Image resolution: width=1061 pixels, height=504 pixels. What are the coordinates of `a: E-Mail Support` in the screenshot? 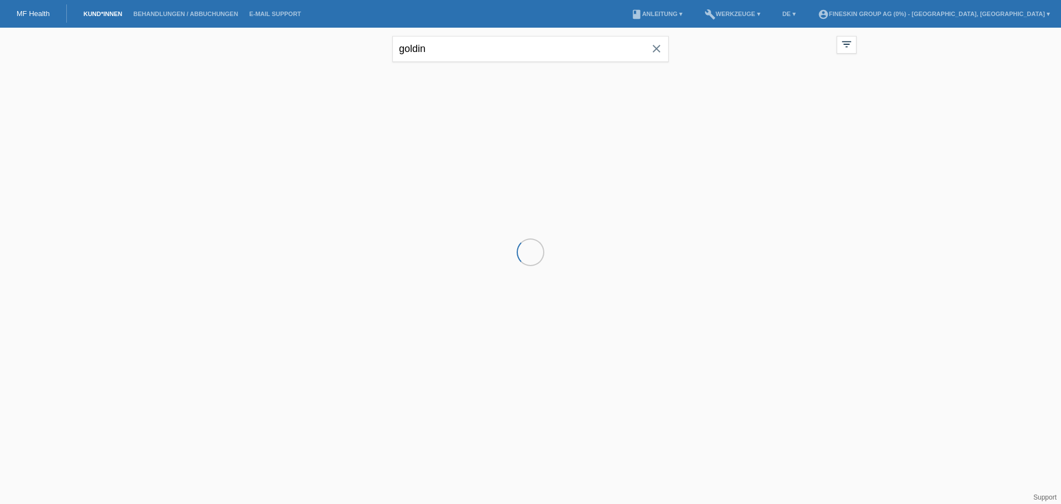 It's located at (275, 14).